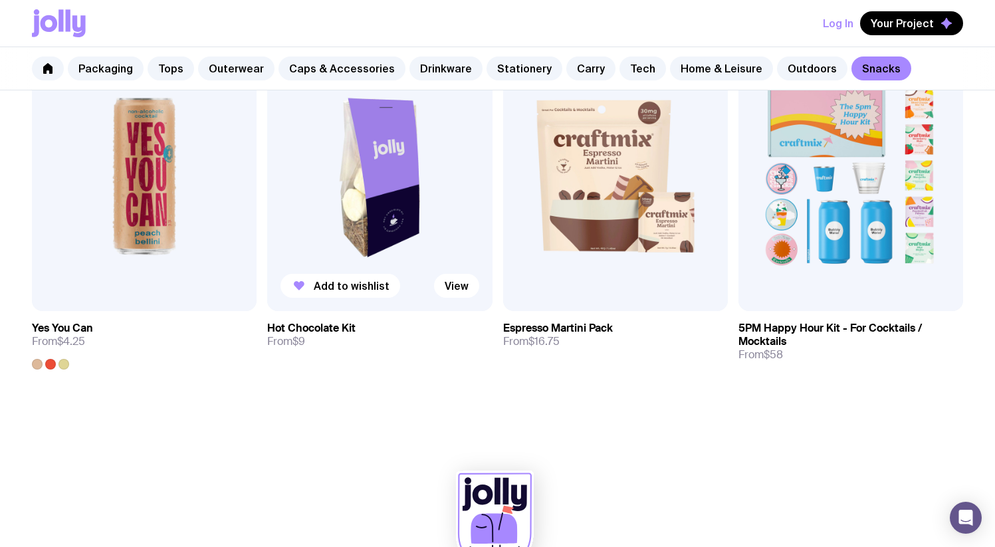  I want to click on span: $4.25, so click(71, 341).